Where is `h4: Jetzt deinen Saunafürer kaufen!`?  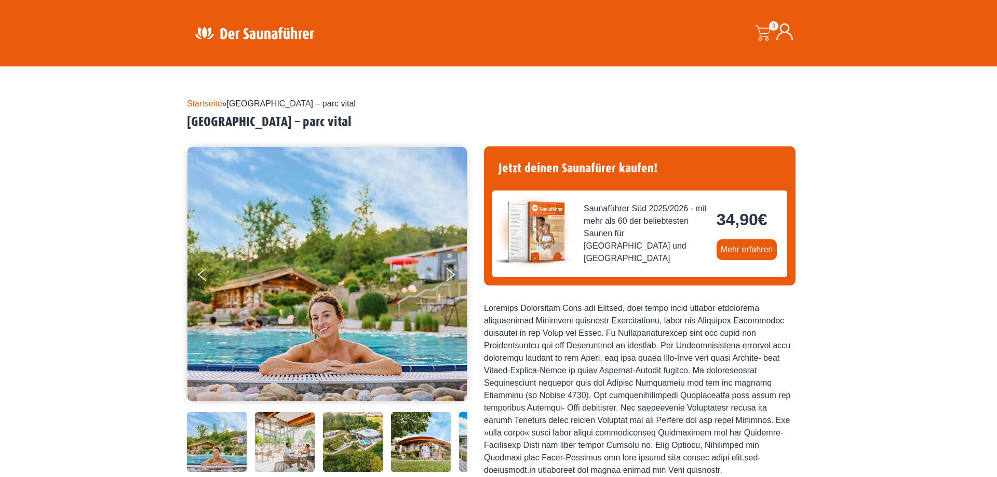
h4: Jetzt deinen Saunafürer kaufen! is located at coordinates (640, 168).